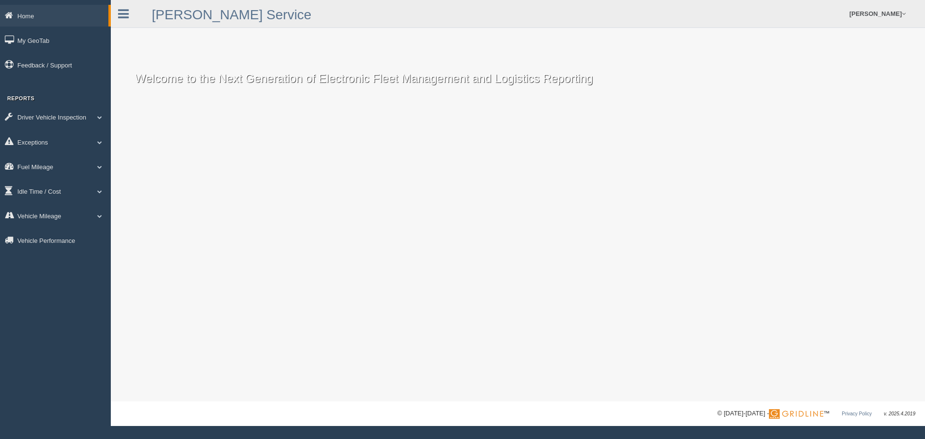  Describe the element at coordinates (899, 413) in the screenshot. I see `span: v. 2025.4.2019` at that location.